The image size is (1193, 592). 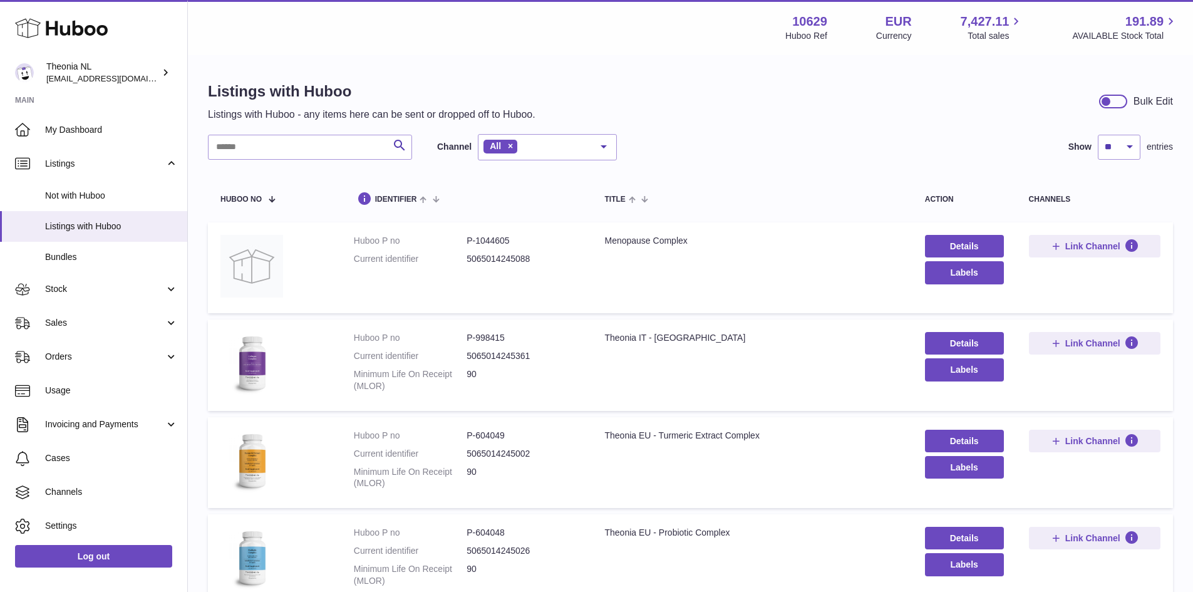 I want to click on div: Menopause Complex, so click(x=752, y=241).